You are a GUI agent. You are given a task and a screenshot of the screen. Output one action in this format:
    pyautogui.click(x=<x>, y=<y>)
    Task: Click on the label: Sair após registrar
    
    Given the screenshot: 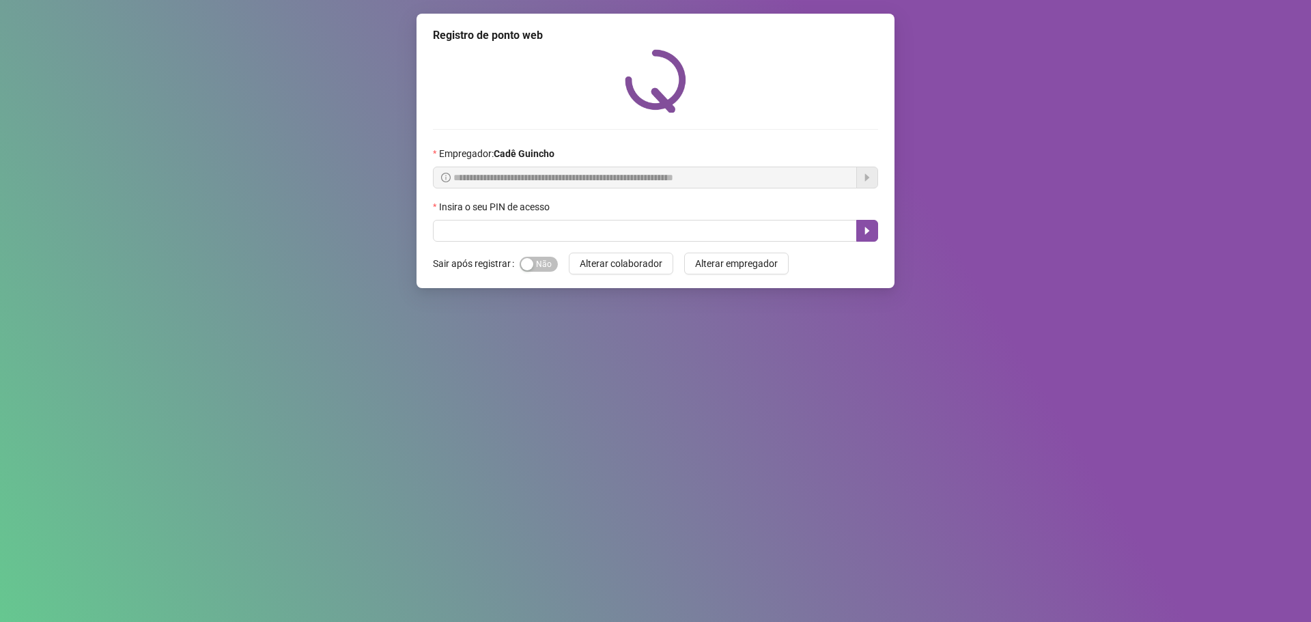 What is the action you would take?
    pyautogui.click(x=476, y=264)
    